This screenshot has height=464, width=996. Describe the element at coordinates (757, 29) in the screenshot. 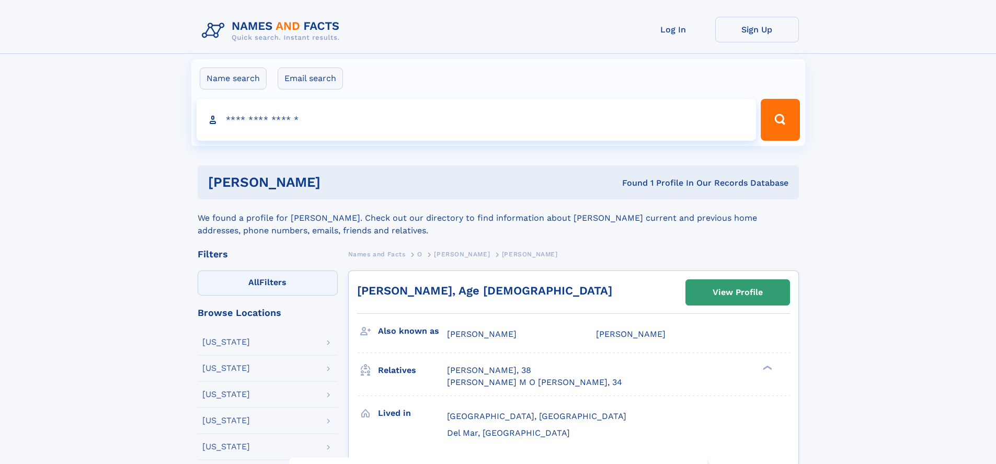

I see `a: Sign Up` at that location.